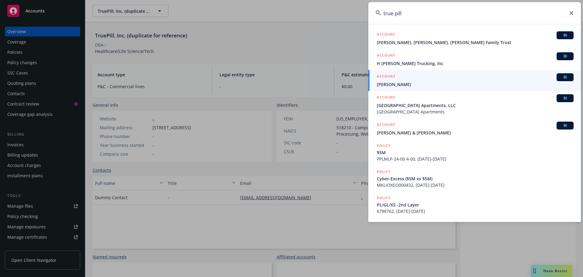 This screenshot has height=277, width=583. I want to click on span: $5M, so click(475, 152).